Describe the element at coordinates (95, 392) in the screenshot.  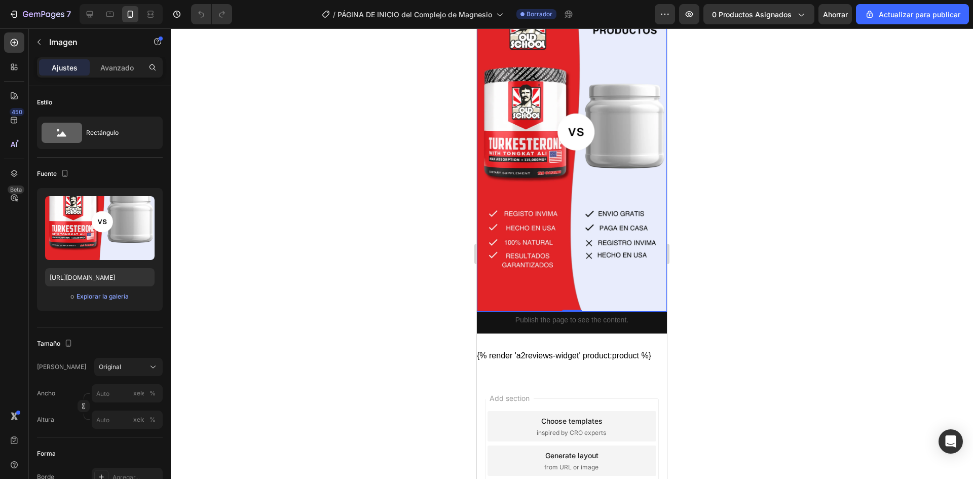
I see `div: Choose templates` at that location.